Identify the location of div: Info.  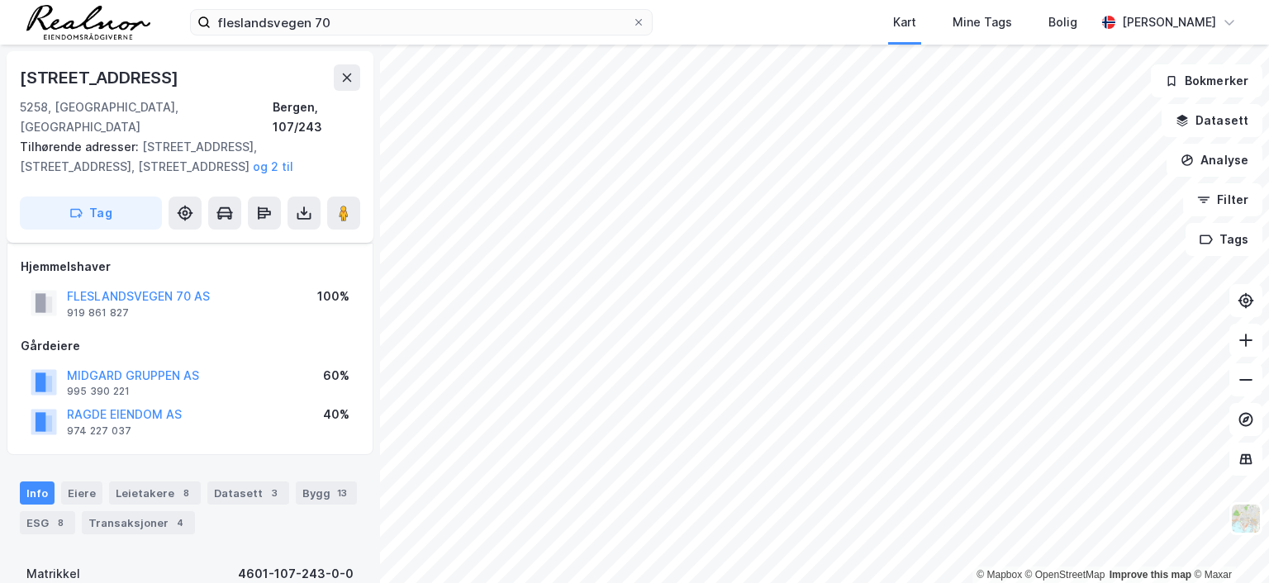
(37, 493).